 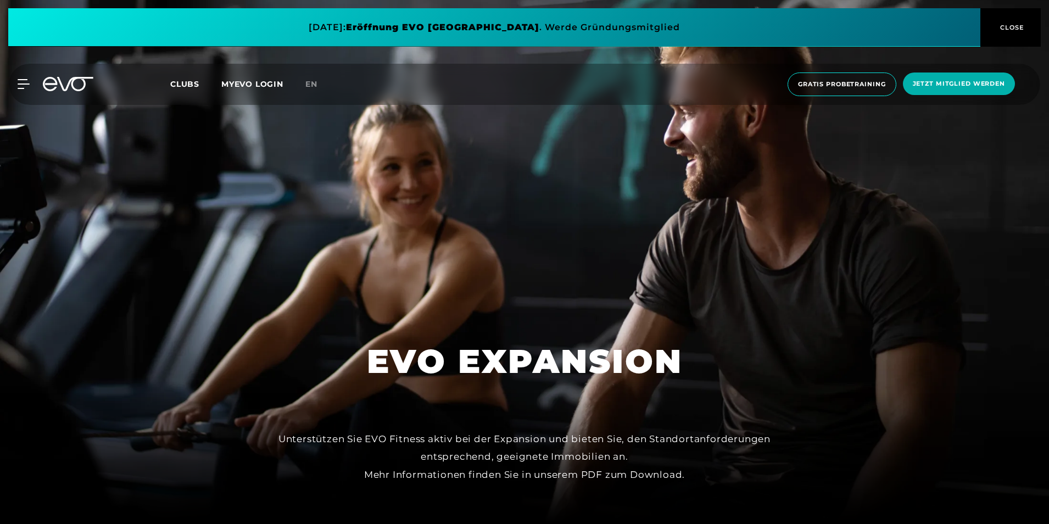 I want to click on button: CLOSE, so click(x=1010, y=27).